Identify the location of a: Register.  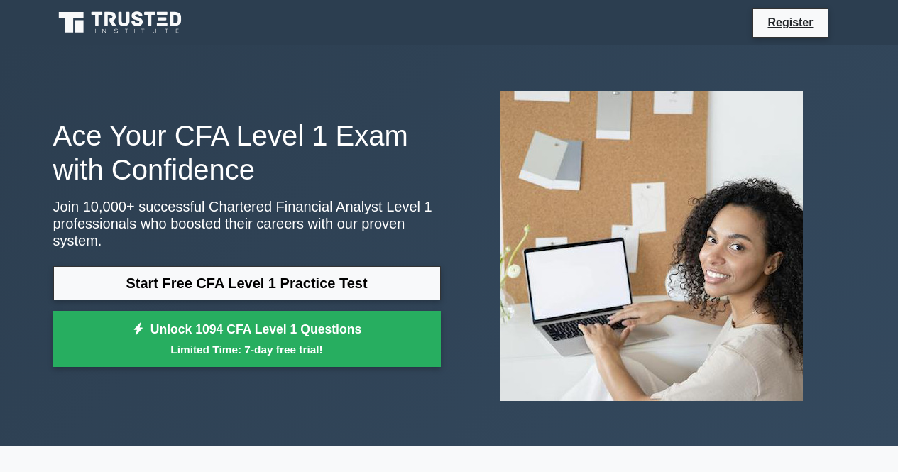
(790, 22).